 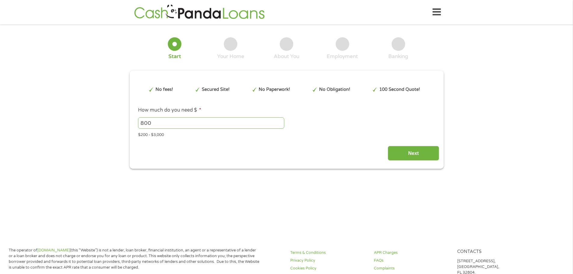 I want to click on p: Secured Site!, so click(x=216, y=90).